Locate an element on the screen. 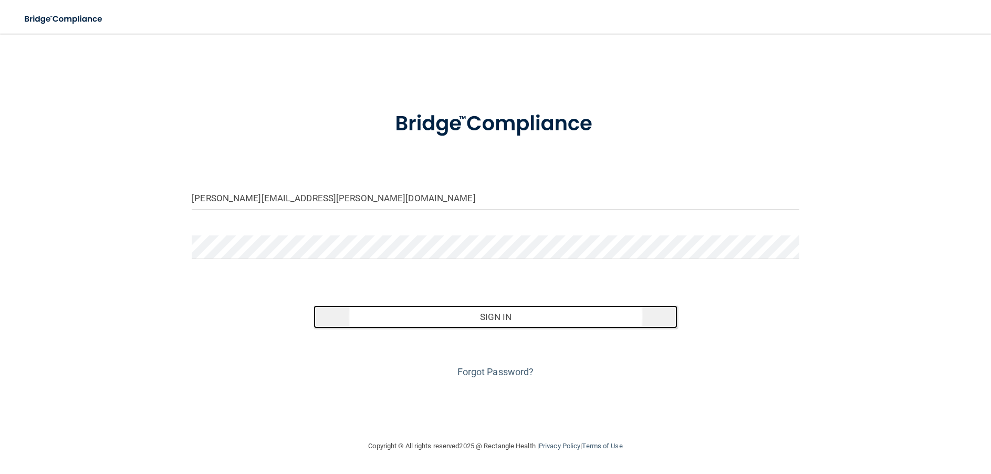  button: Sign In is located at coordinates (496, 317).